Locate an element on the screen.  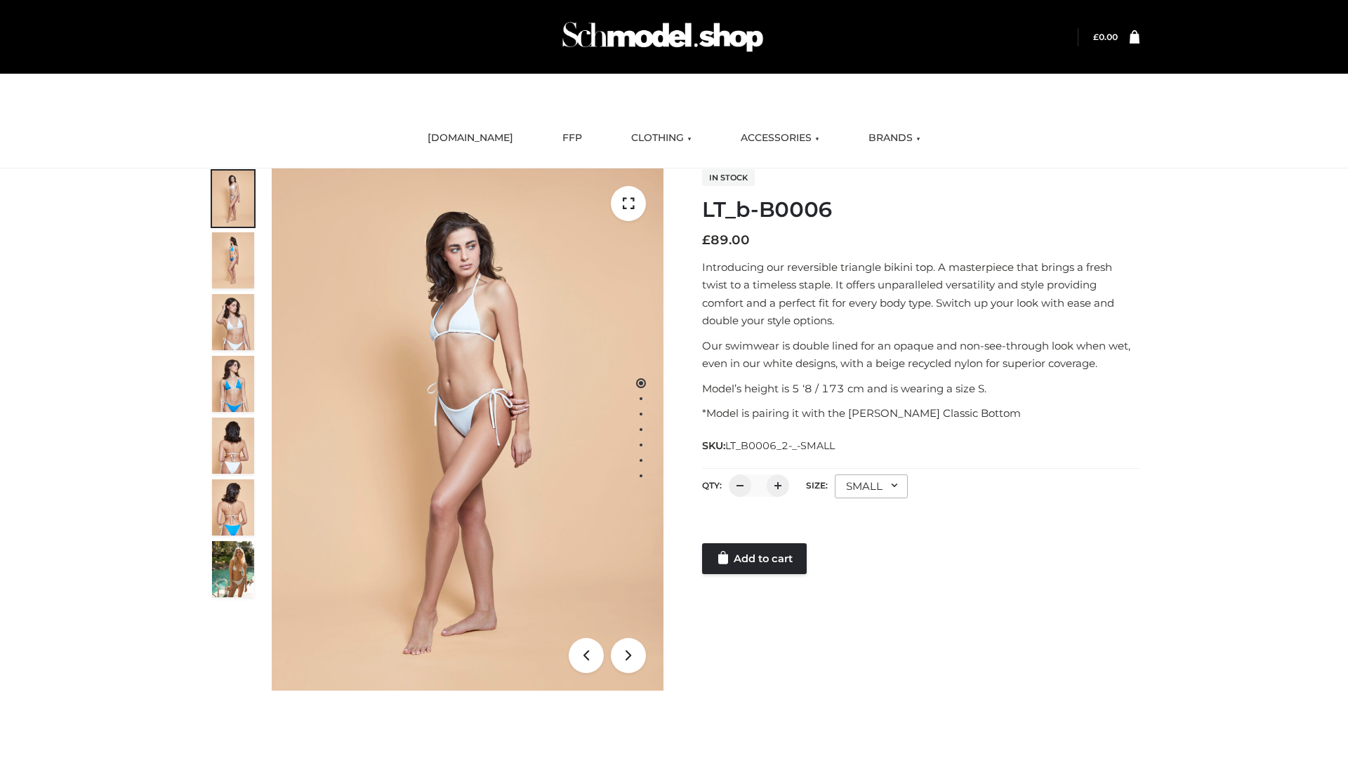
span: In stock is located at coordinates (728, 178).